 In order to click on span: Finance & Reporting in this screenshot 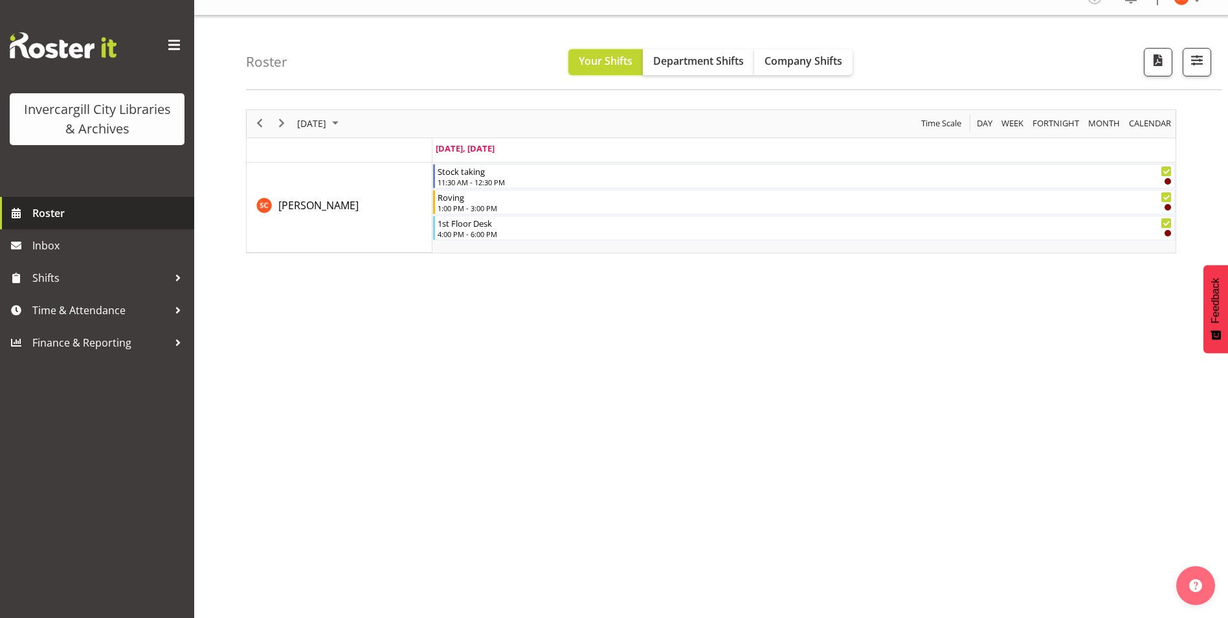, I will do `click(100, 342)`.